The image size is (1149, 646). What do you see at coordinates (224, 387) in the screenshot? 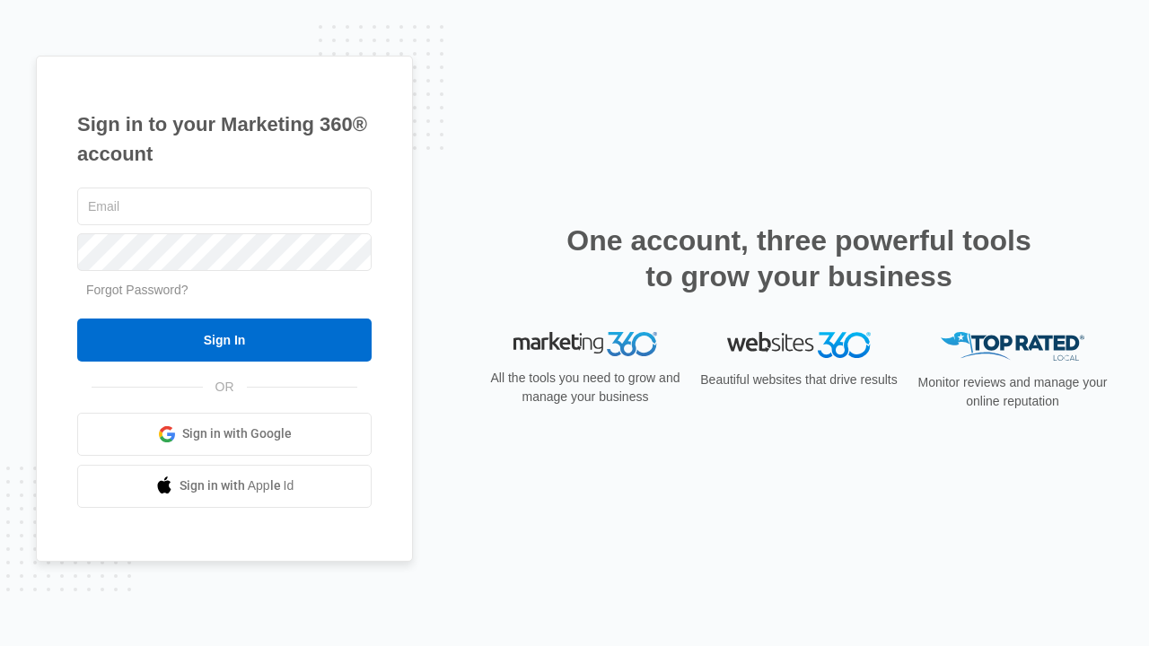
I see `span: OR` at bounding box center [224, 387].